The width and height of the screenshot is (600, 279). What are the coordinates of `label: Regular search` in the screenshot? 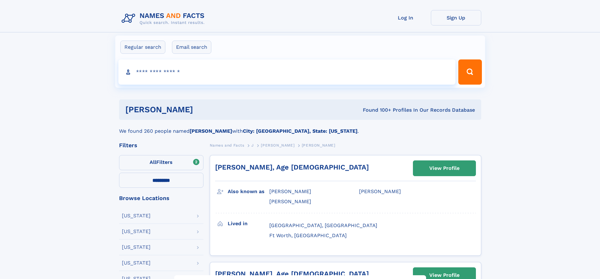 It's located at (143, 47).